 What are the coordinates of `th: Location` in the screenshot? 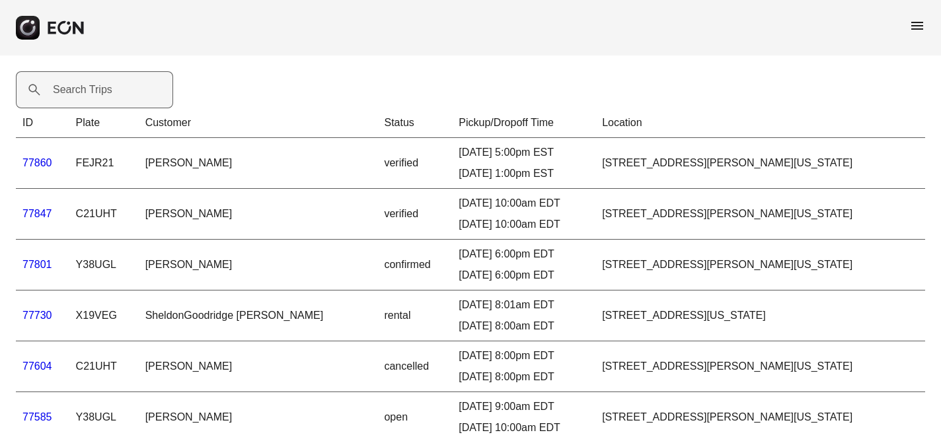 It's located at (760, 123).